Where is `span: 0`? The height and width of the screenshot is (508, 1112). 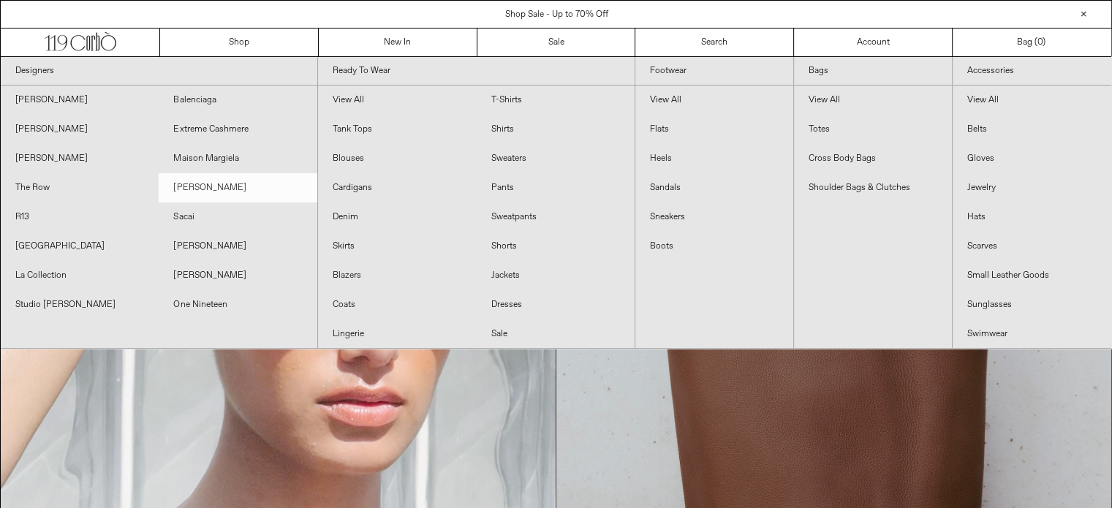 span: 0 is located at coordinates (1039, 42).